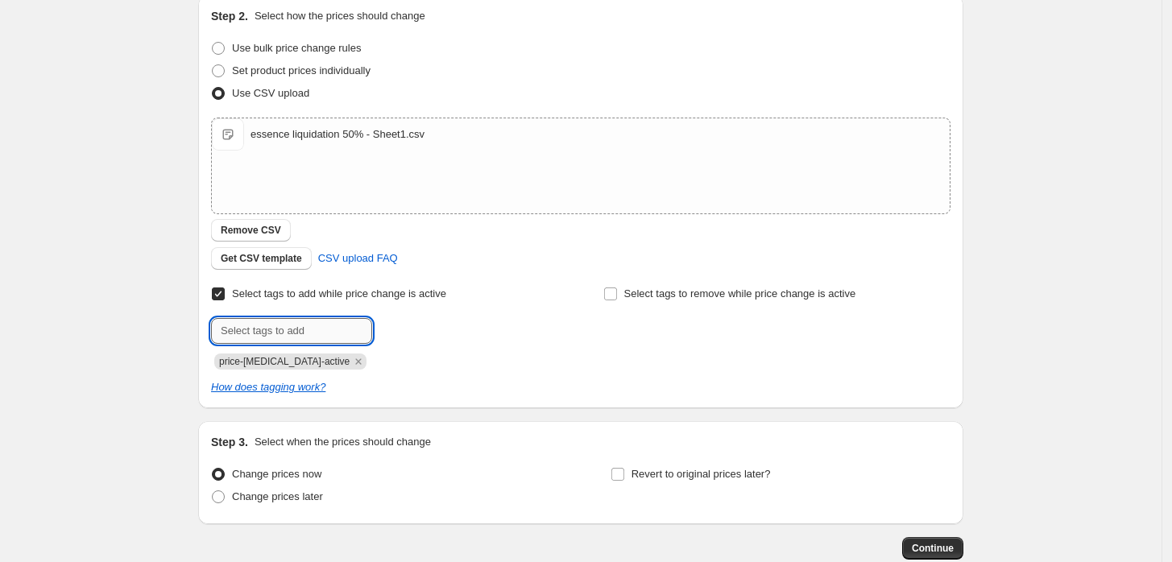 The height and width of the screenshot is (562, 1172). I want to click on button: Remove price-change-job-active, so click(358, 362).